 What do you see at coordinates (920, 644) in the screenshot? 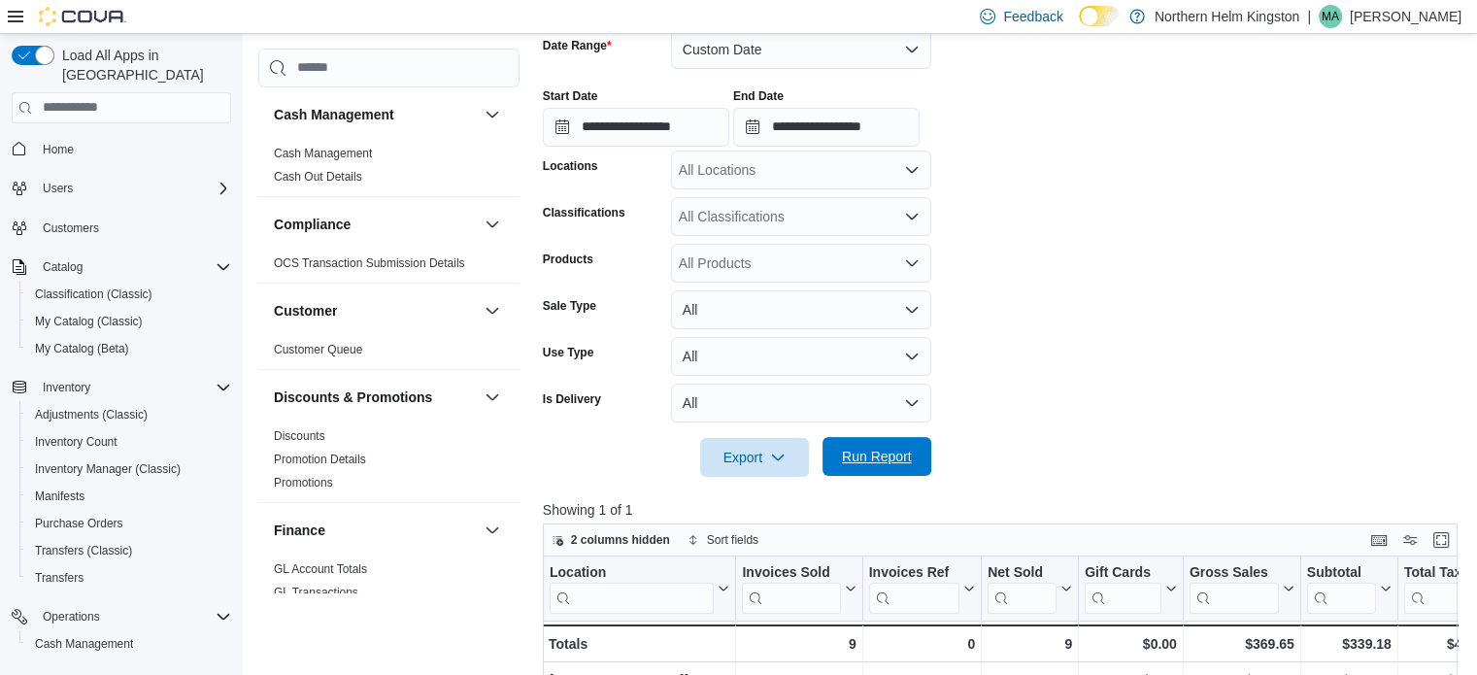
I see `div: 0` at bounding box center [920, 644].